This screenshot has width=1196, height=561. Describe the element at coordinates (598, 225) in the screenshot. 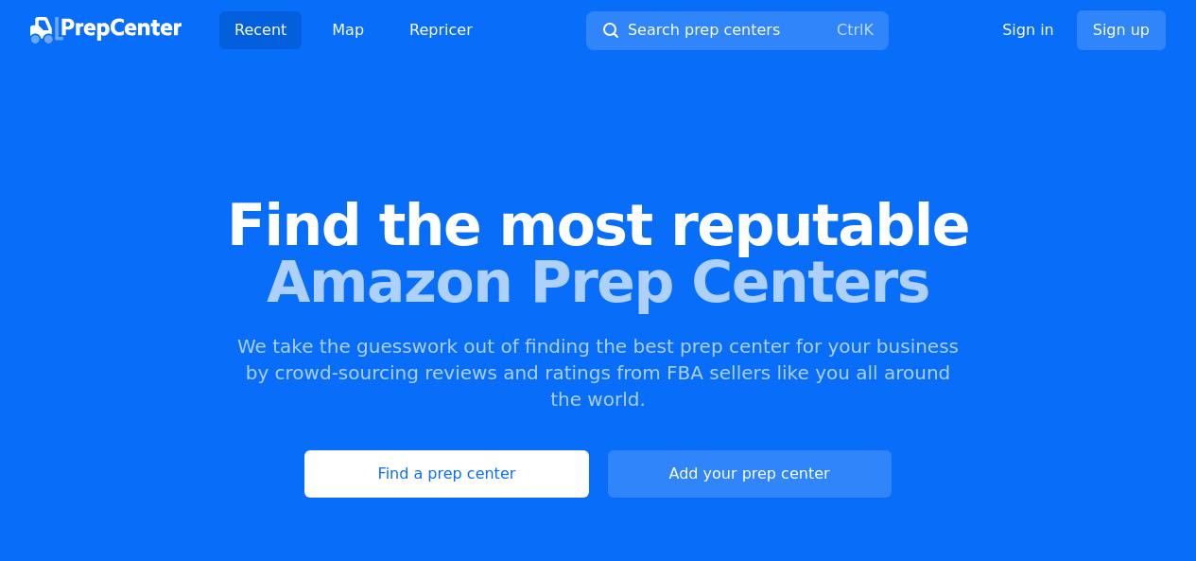

I see `span: Find the most reputable` at that location.